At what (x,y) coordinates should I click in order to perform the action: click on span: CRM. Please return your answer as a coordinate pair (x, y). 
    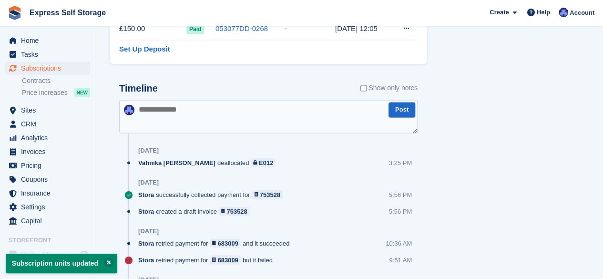
    Looking at the image, I should click on (50, 124).